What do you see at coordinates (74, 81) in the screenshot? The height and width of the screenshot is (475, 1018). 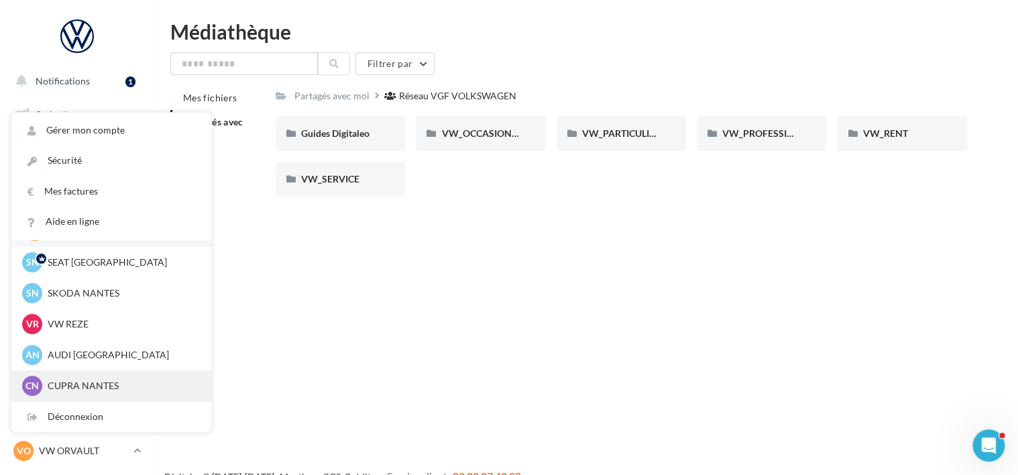 I see `button: Notifications 1` at bounding box center [74, 81].